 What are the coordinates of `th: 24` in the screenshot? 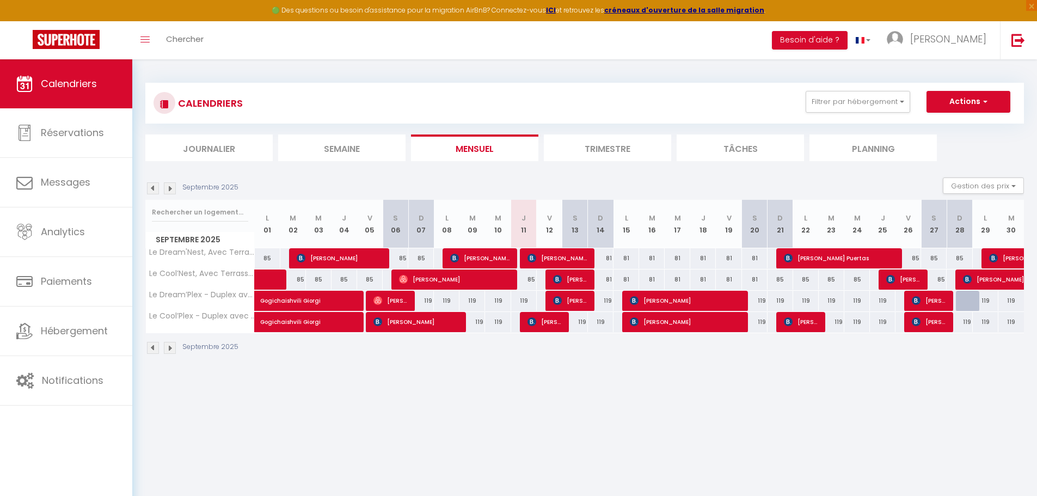 It's located at (857, 224).